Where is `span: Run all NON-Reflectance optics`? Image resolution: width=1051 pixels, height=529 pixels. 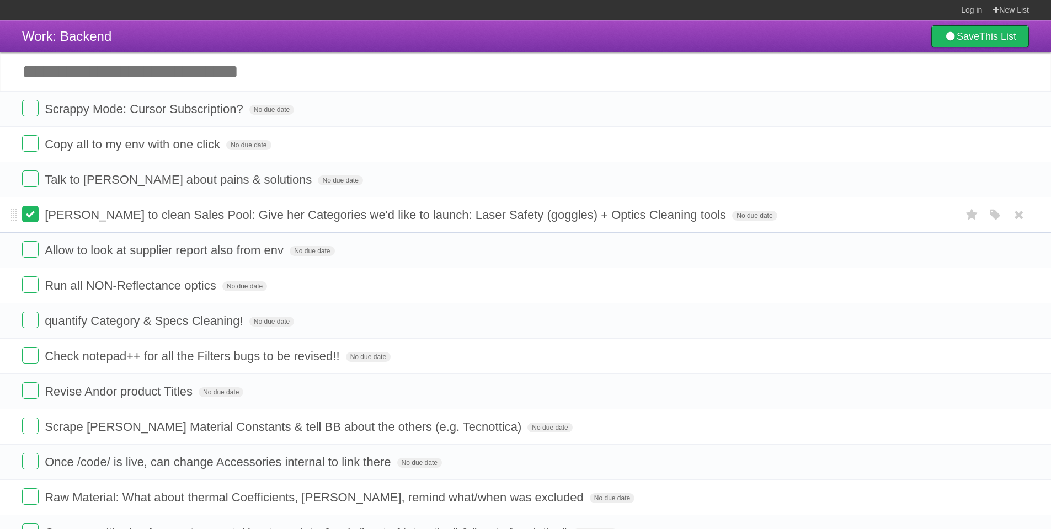 span: Run all NON-Reflectance optics is located at coordinates (132, 285).